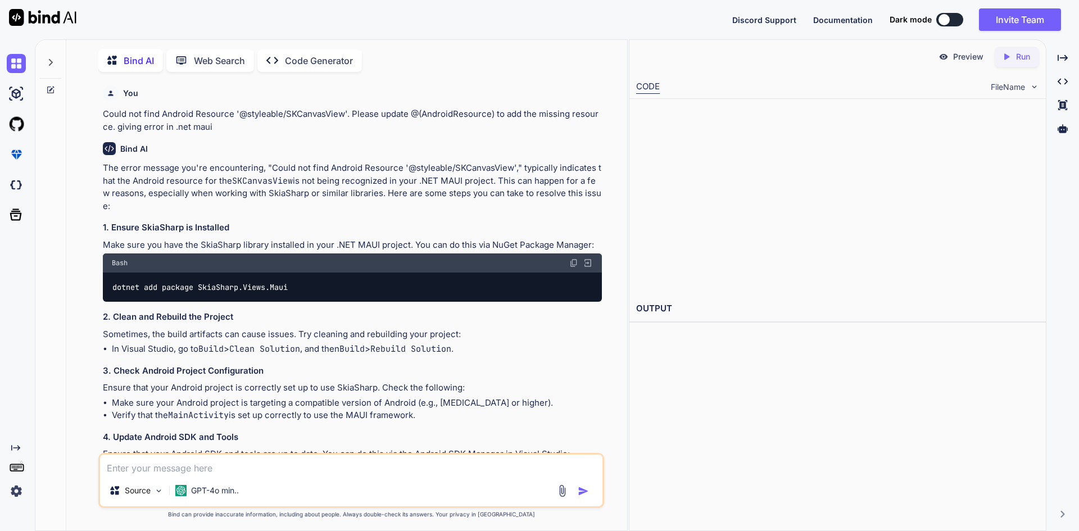  I want to click on button: Documentation, so click(843, 20).